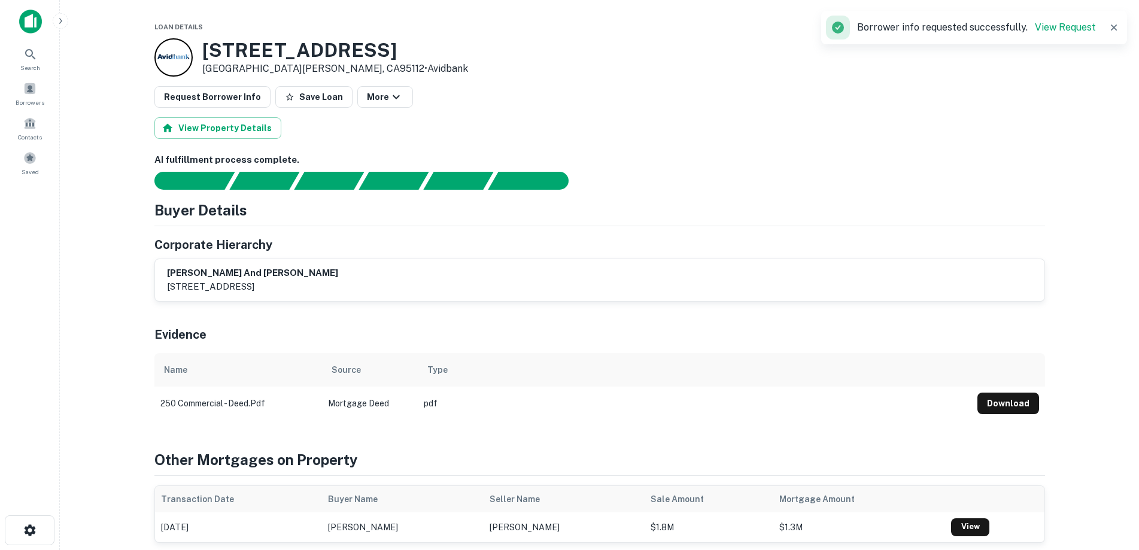 The width and height of the screenshot is (1139, 550). I want to click on th: Transaction Date, so click(238, 499).